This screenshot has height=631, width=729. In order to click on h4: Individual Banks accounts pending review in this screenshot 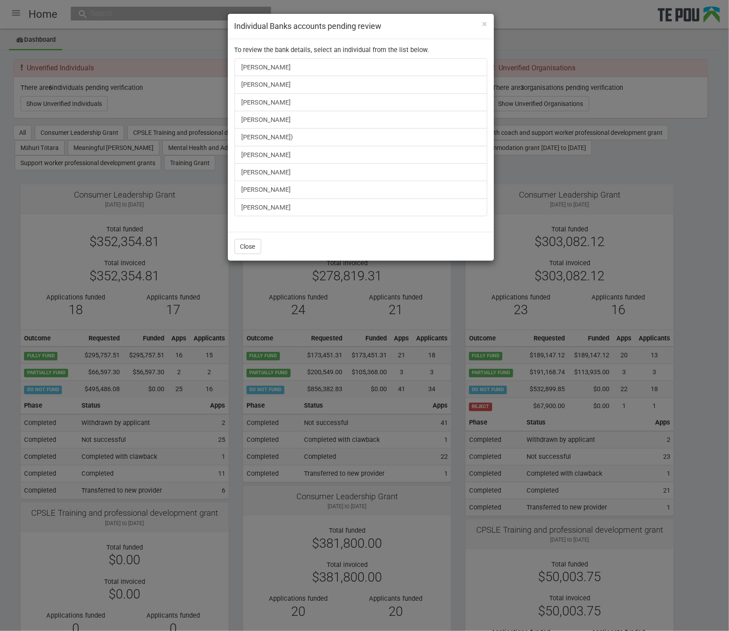, I will do `click(361, 26)`.